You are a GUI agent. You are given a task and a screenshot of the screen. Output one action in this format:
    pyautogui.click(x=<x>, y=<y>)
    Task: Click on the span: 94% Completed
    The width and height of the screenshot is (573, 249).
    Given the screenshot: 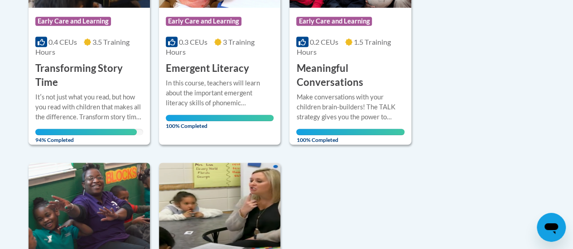 What is the action you would take?
    pyautogui.click(x=86, y=136)
    